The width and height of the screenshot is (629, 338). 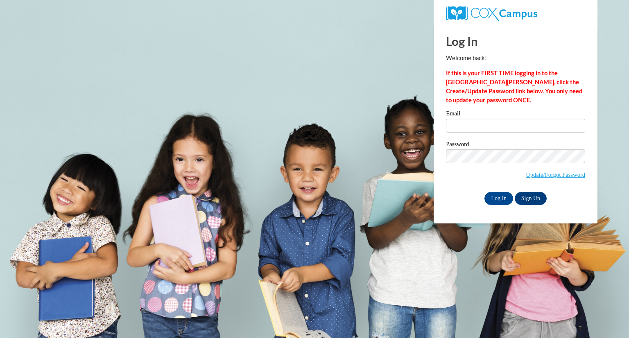 What do you see at coordinates (515, 145) in the screenshot?
I see `label: Password` at bounding box center [515, 145].